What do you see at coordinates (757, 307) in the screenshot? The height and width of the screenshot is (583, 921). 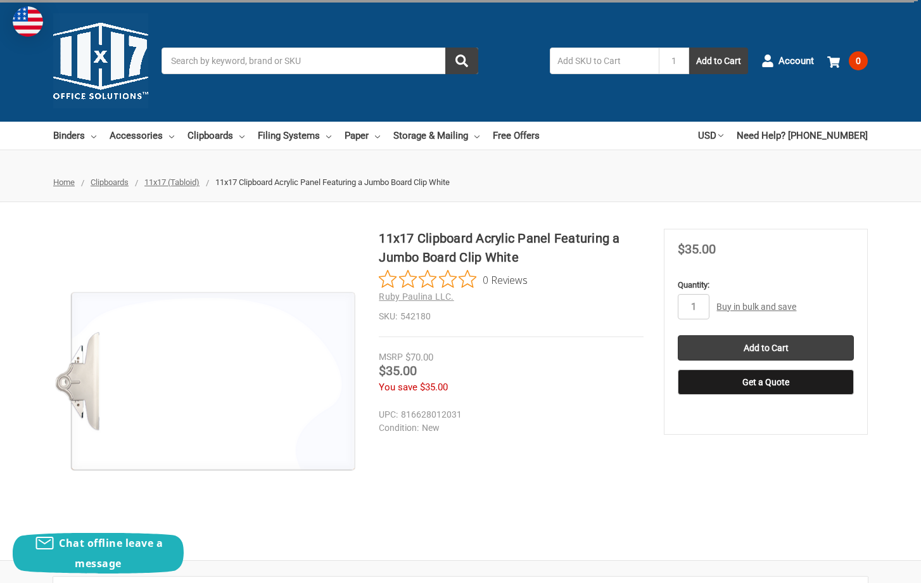 I see `a: Buy in bulk and save` at bounding box center [757, 307].